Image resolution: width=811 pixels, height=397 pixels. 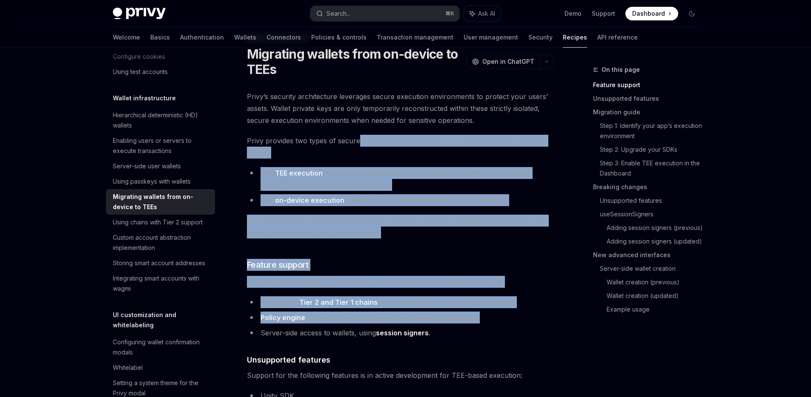 What do you see at coordinates (400, 376) in the screenshot?
I see `span: Support for the following features is in active development for TEE-based execution:` at bounding box center [400, 376].